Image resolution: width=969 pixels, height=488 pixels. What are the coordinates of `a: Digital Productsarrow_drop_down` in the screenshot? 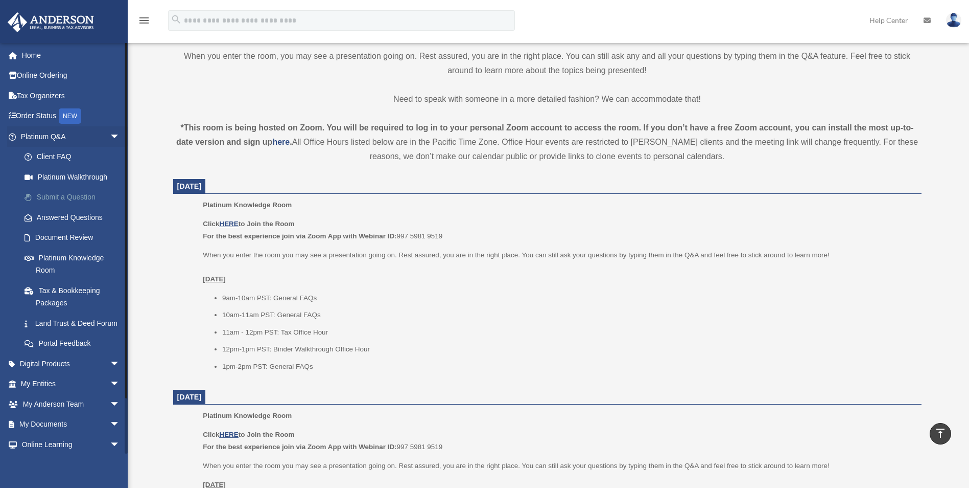 It's located at (71, 363).